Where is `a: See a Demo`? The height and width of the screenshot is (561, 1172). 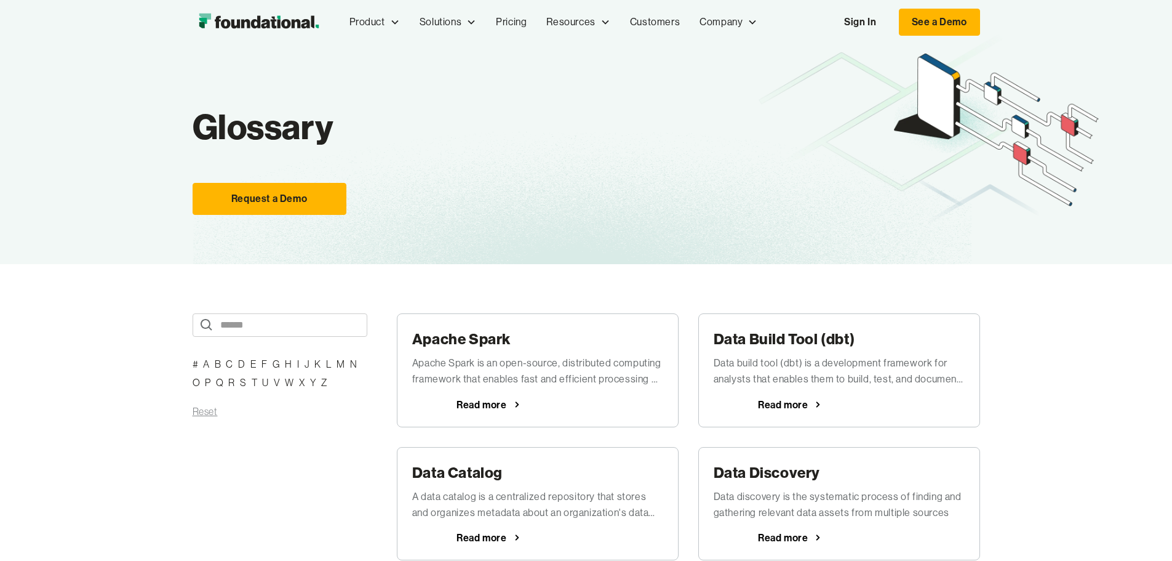
a: See a Demo is located at coordinates (940, 22).